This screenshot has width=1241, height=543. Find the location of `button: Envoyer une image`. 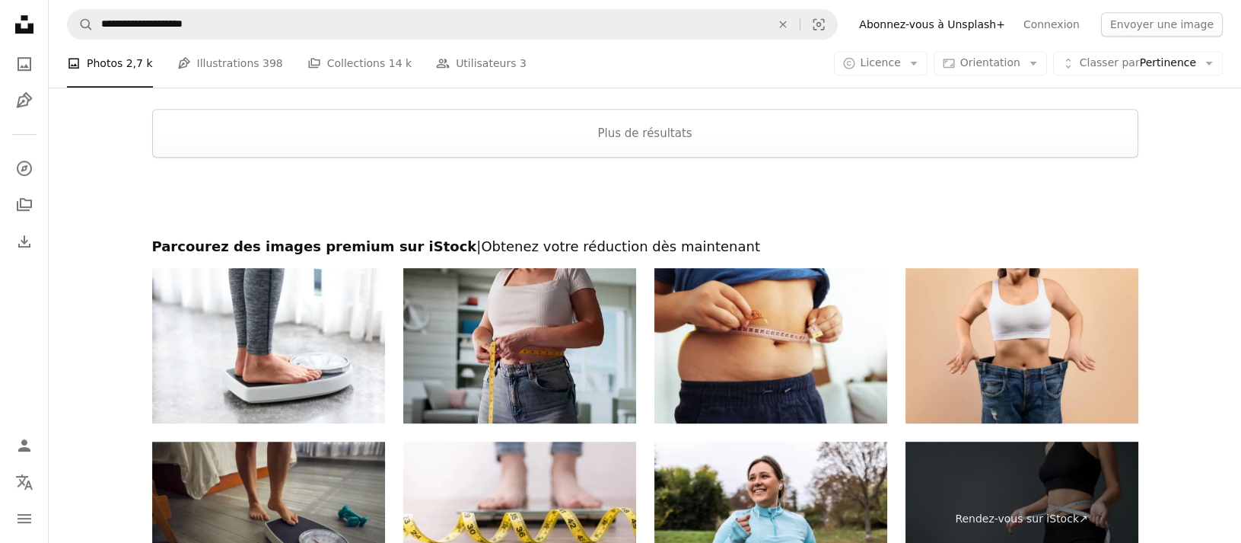

button: Envoyer une image is located at coordinates (1162, 24).